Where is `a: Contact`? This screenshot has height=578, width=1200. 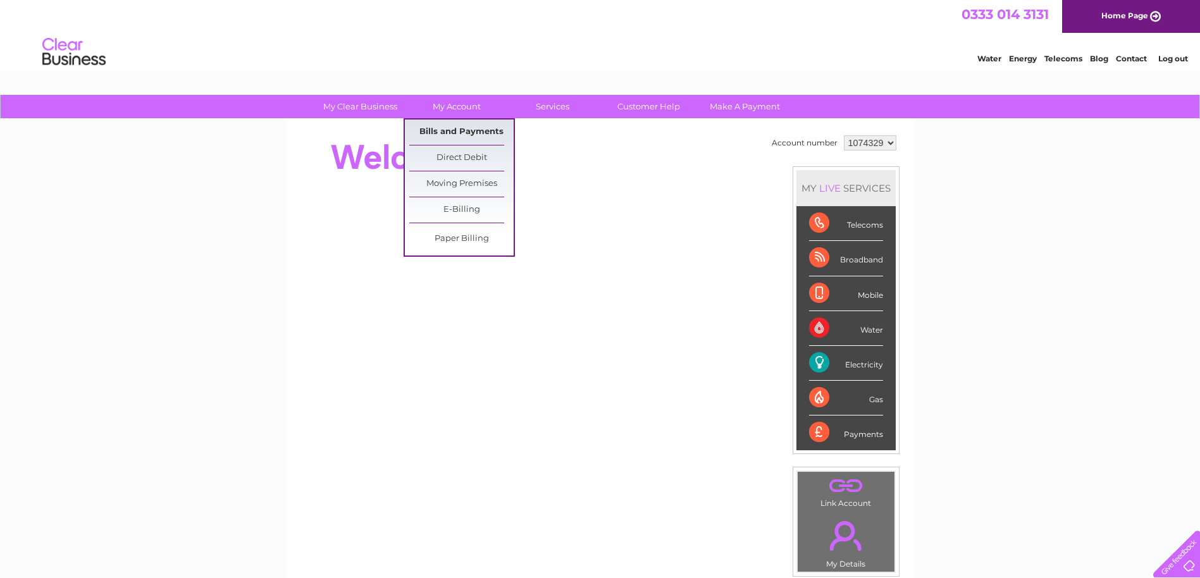
a: Contact is located at coordinates (1132, 58).